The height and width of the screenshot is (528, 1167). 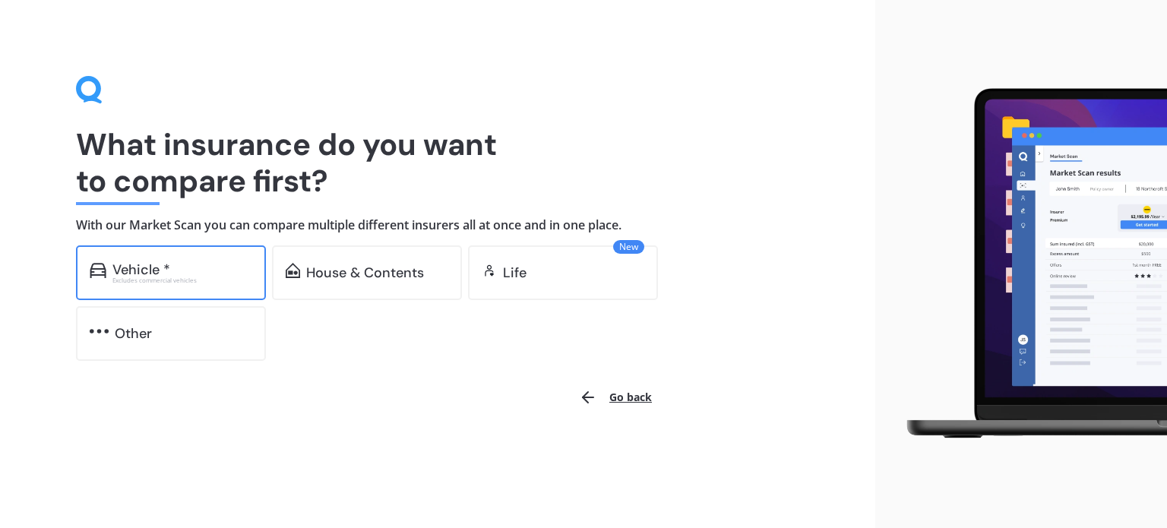 What do you see at coordinates (365, 273) in the screenshot?
I see `div: House & Contents` at bounding box center [365, 273].